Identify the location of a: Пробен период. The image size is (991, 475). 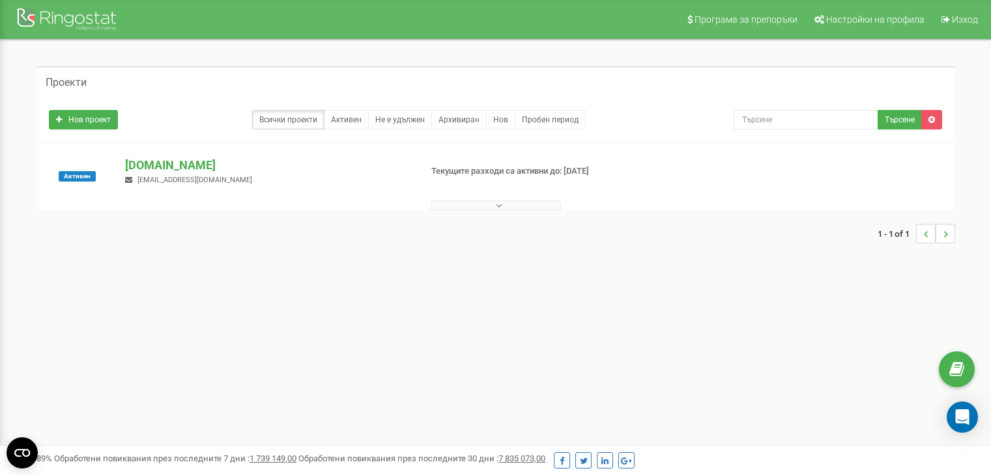
(550, 120).